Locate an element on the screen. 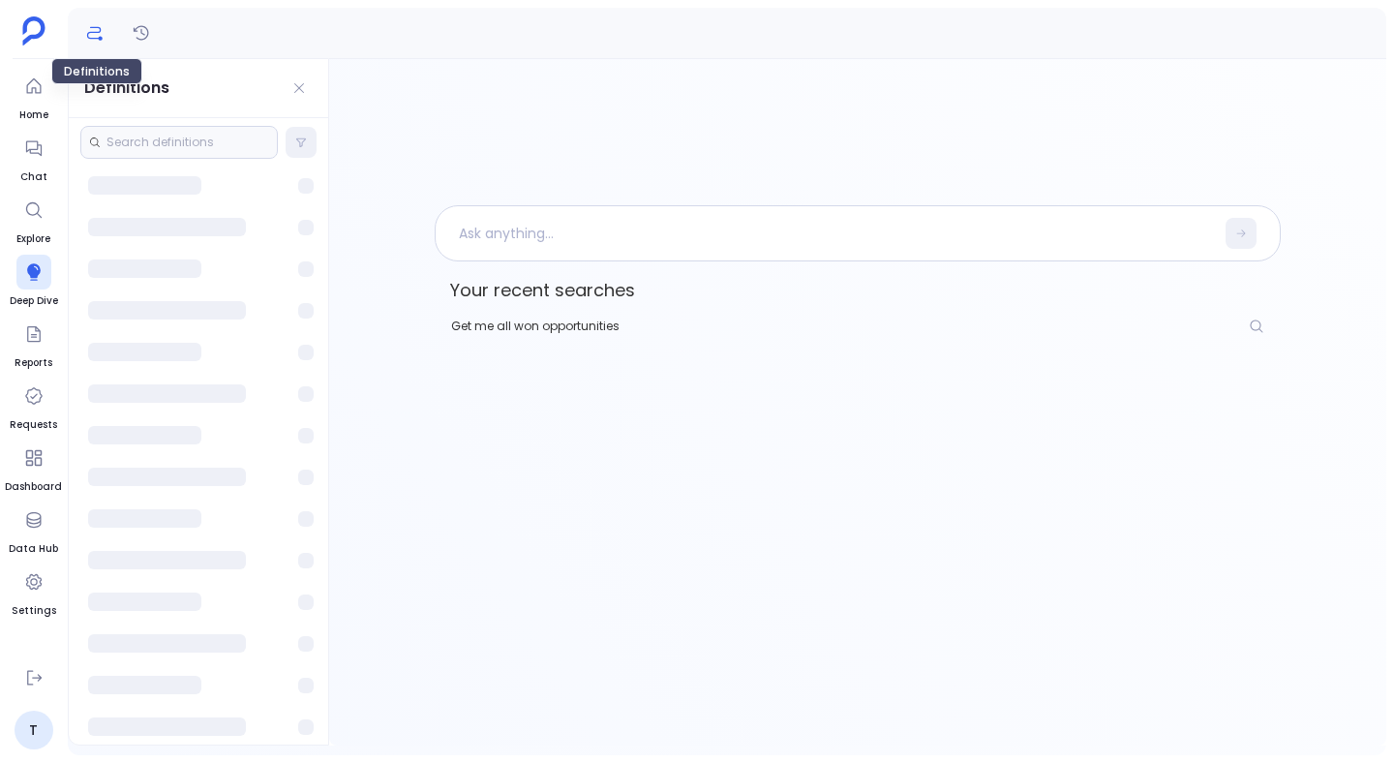 The width and height of the screenshot is (1394, 763). span: Settings is located at coordinates (34, 611).